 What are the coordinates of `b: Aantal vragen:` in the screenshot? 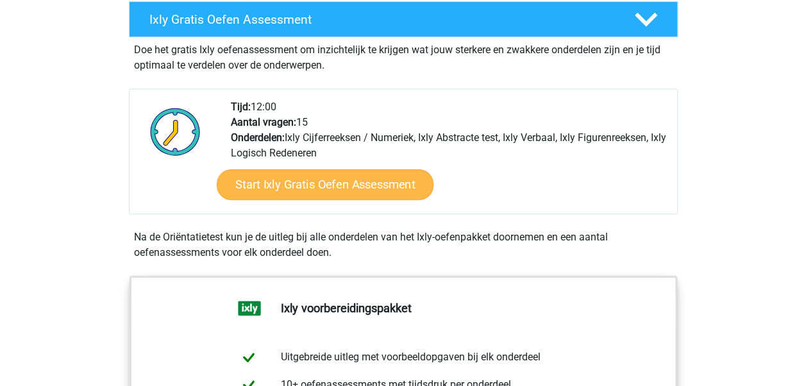 It's located at (264, 122).